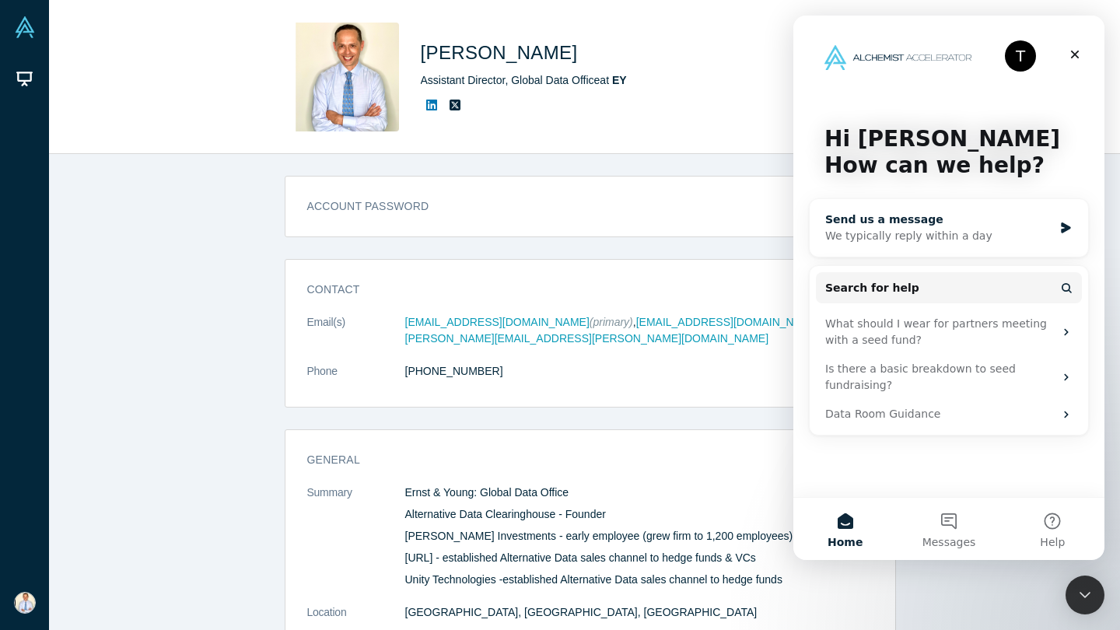  I want to click on img: Alchemist Vault Logo, so click(25, 27).